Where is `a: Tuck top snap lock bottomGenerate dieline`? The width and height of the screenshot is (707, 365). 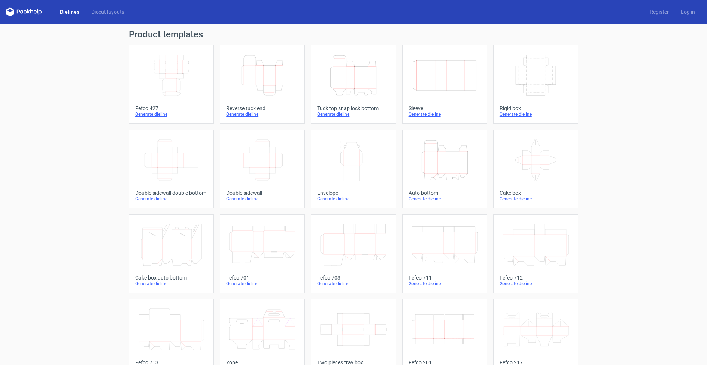 a: Tuck top snap lock bottomGenerate dieline is located at coordinates (353, 84).